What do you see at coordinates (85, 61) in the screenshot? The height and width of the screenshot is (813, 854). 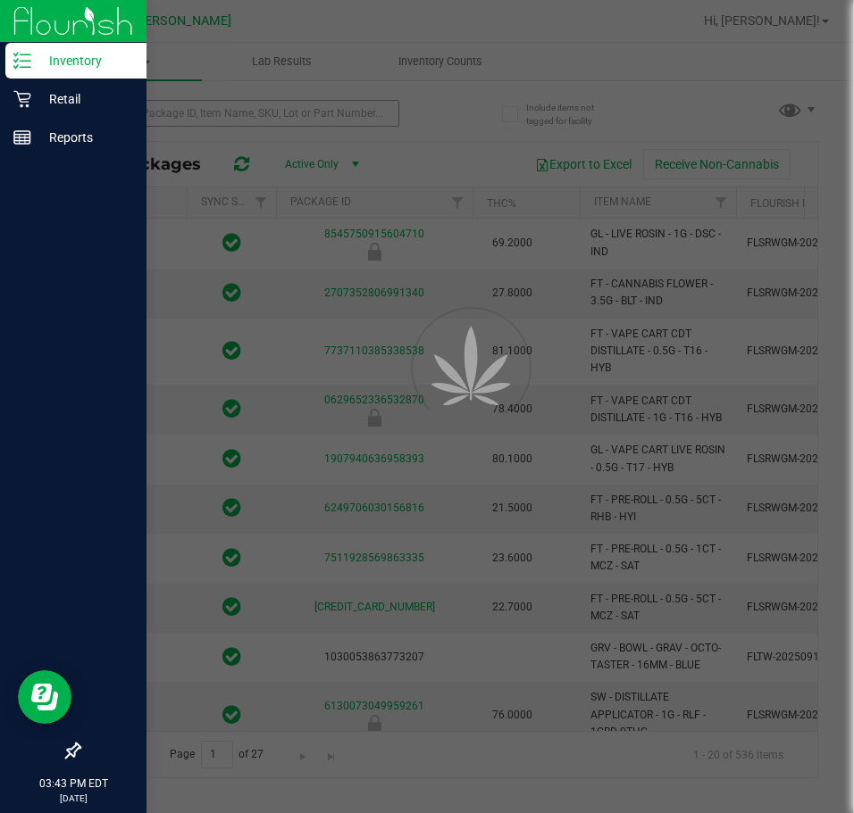 I see `p: Inventory` at bounding box center [85, 61].